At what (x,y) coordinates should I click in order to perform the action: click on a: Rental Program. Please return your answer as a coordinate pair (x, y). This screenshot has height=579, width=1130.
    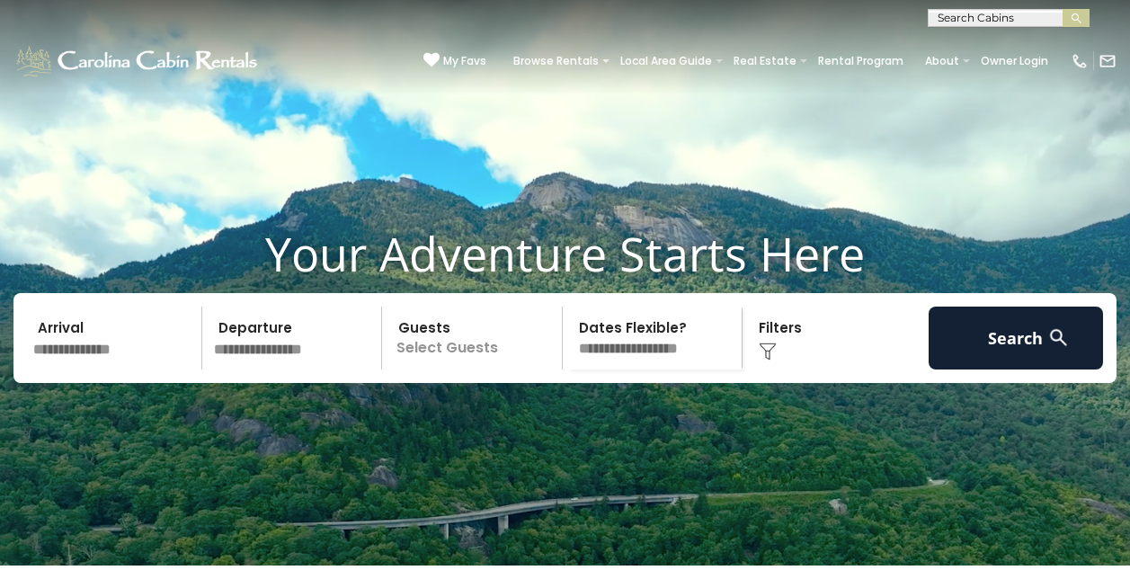
    Looking at the image, I should click on (861, 61).